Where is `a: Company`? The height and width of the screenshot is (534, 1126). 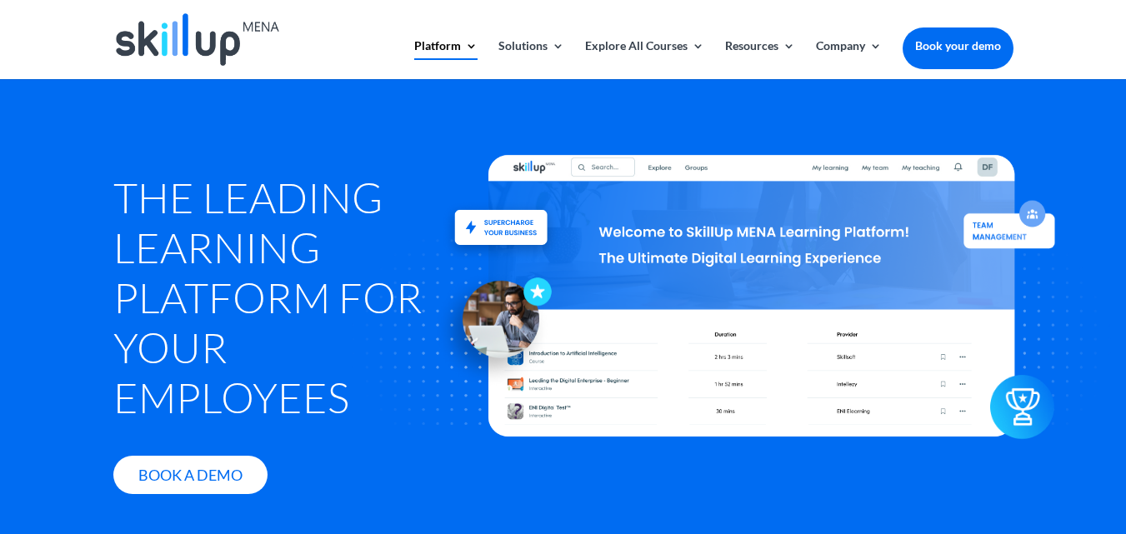
a: Company is located at coordinates (848, 59).